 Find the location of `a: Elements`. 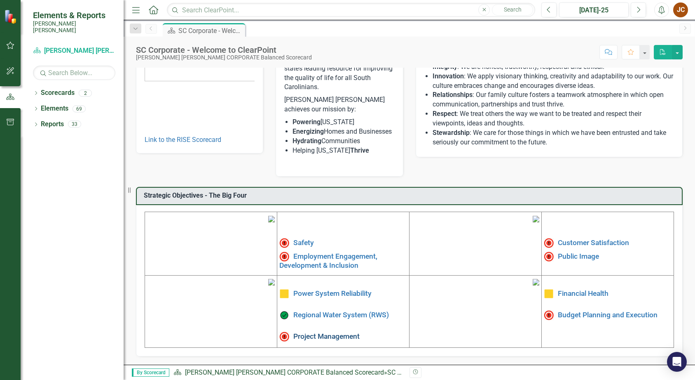

a: Elements is located at coordinates (54, 108).